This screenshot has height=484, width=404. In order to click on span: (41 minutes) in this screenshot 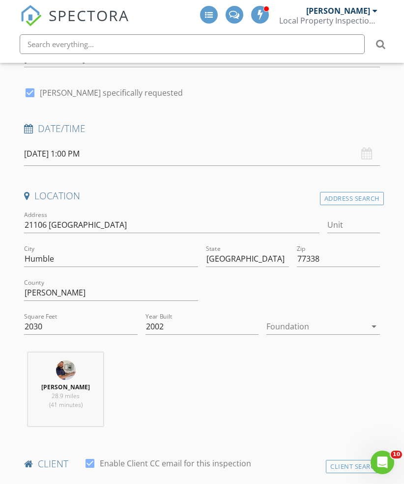, I will do `click(66, 405)`.